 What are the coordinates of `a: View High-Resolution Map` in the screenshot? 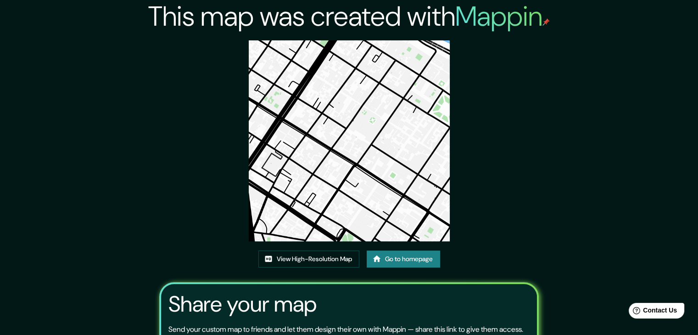 It's located at (309, 259).